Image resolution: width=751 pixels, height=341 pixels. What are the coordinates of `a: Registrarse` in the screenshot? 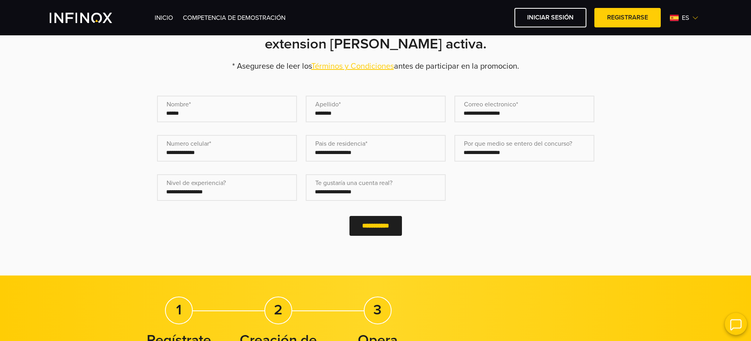 It's located at (627, 17).